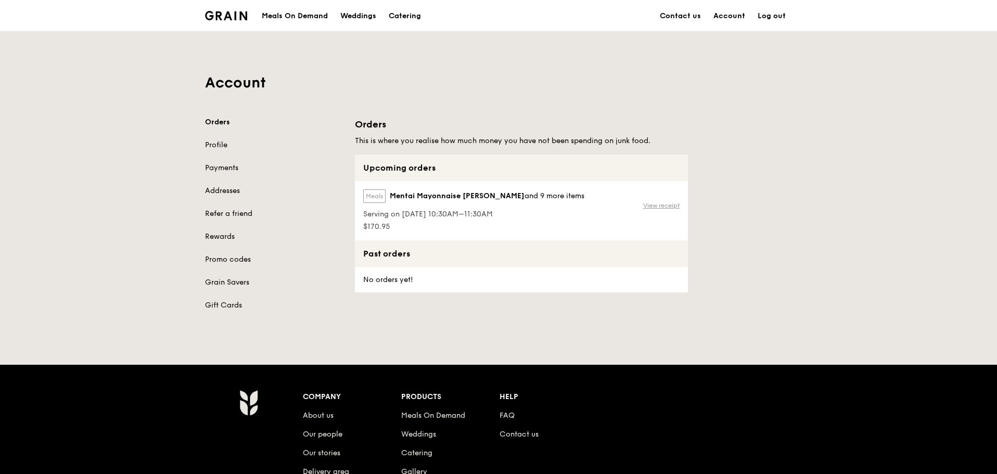  What do you see at coordinates (772, 16) in the screenshot?
I see `a: Log out` at bounding box center [772, 16].